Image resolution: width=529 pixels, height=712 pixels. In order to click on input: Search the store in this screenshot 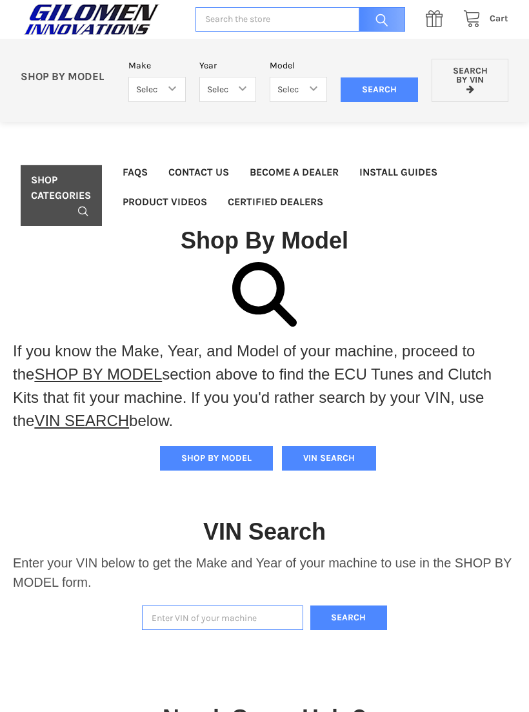, I will do `click(300, 19)`.